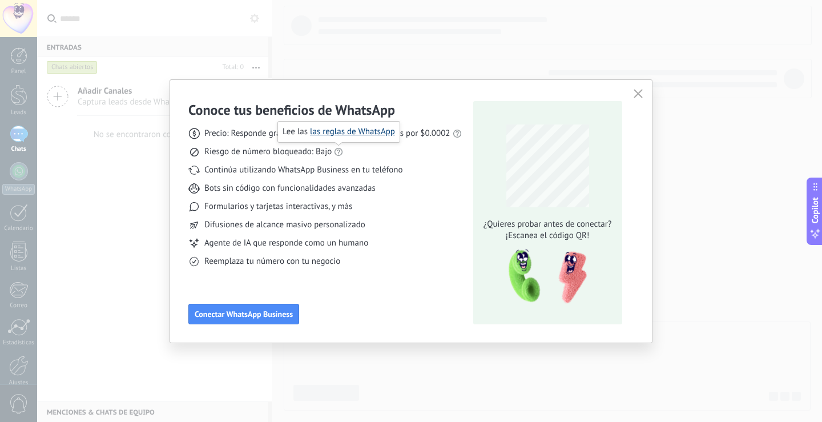 Image resolution: width=822 pixels, height=422 pixels. What do you see at coordinates (244, 314) in the screenshot?
I see `span: Conectar WhatsApp Business` at bounding box center [244, 314].